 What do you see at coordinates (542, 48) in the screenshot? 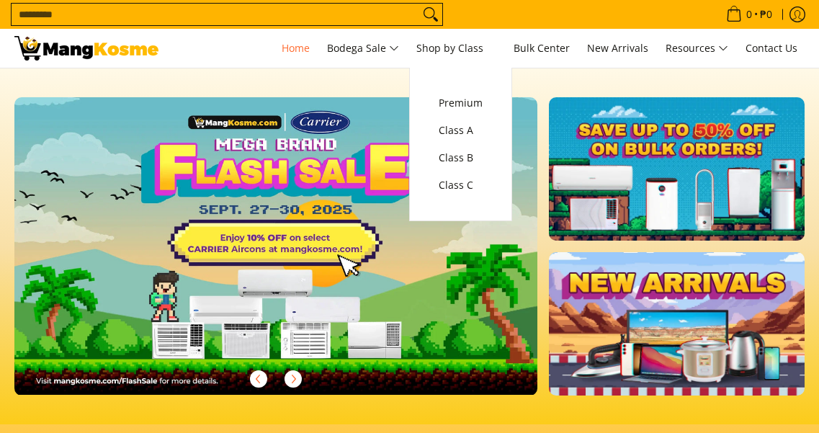
I see `span: Bulk Center` at bounding box center [542, 48].